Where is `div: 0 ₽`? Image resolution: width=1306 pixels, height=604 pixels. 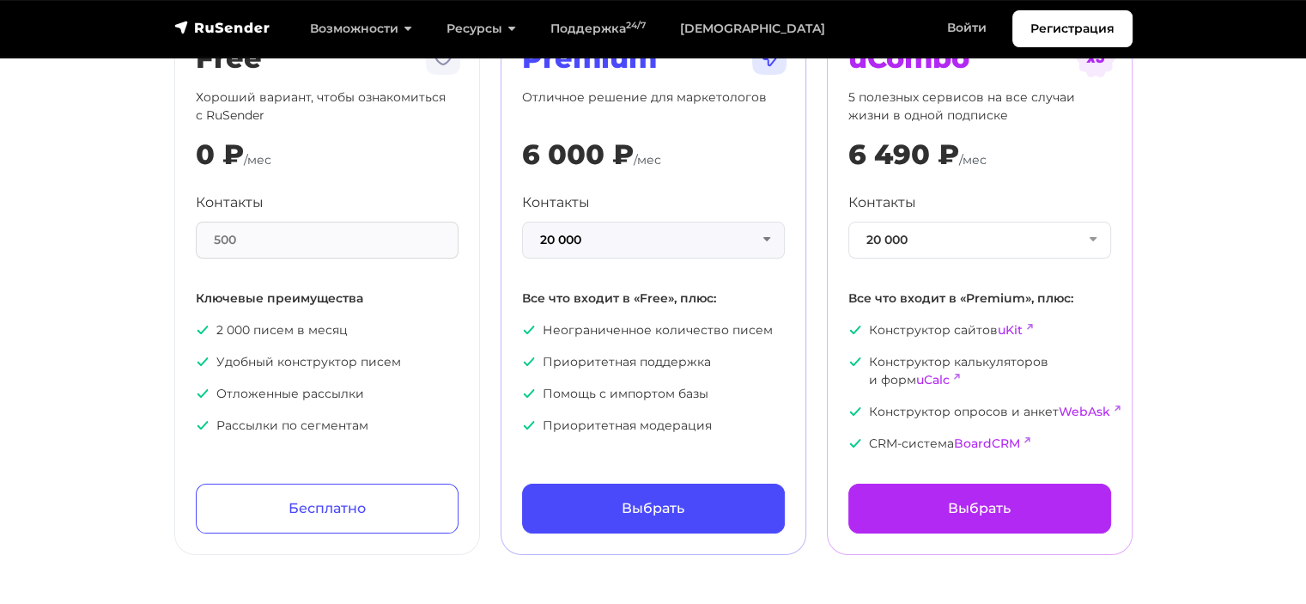
div: 0 ₽ is located at coordinates (220, 155).